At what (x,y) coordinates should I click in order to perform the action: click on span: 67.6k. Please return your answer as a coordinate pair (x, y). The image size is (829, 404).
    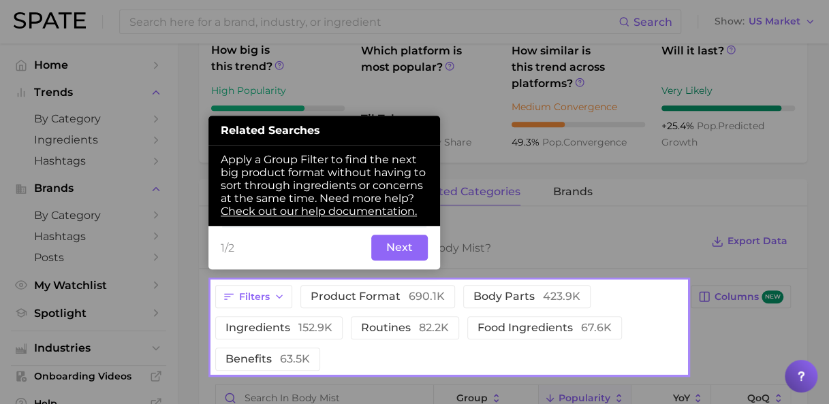
    Looking at the image, I should click on (596, 327).